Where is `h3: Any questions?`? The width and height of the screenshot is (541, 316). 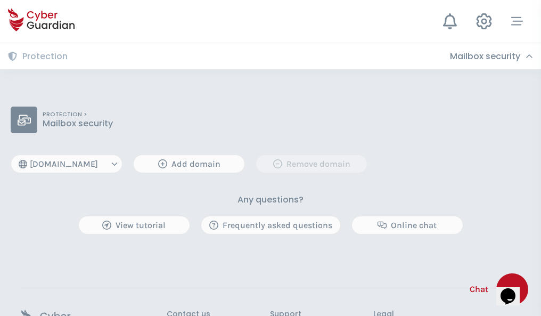 h3: Any questions? is located at coordinates (271, 200).